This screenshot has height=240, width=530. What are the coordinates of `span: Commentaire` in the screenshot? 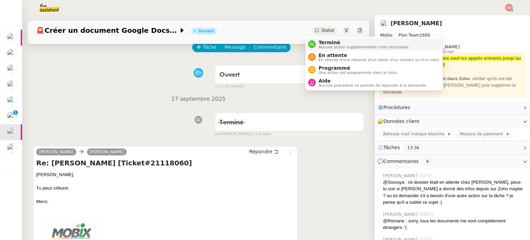 It's located at (270, 47).